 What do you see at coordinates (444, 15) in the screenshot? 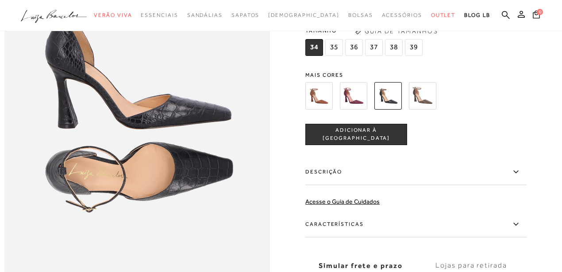
I see `span: Outlet` at bounding box center [444, 15].